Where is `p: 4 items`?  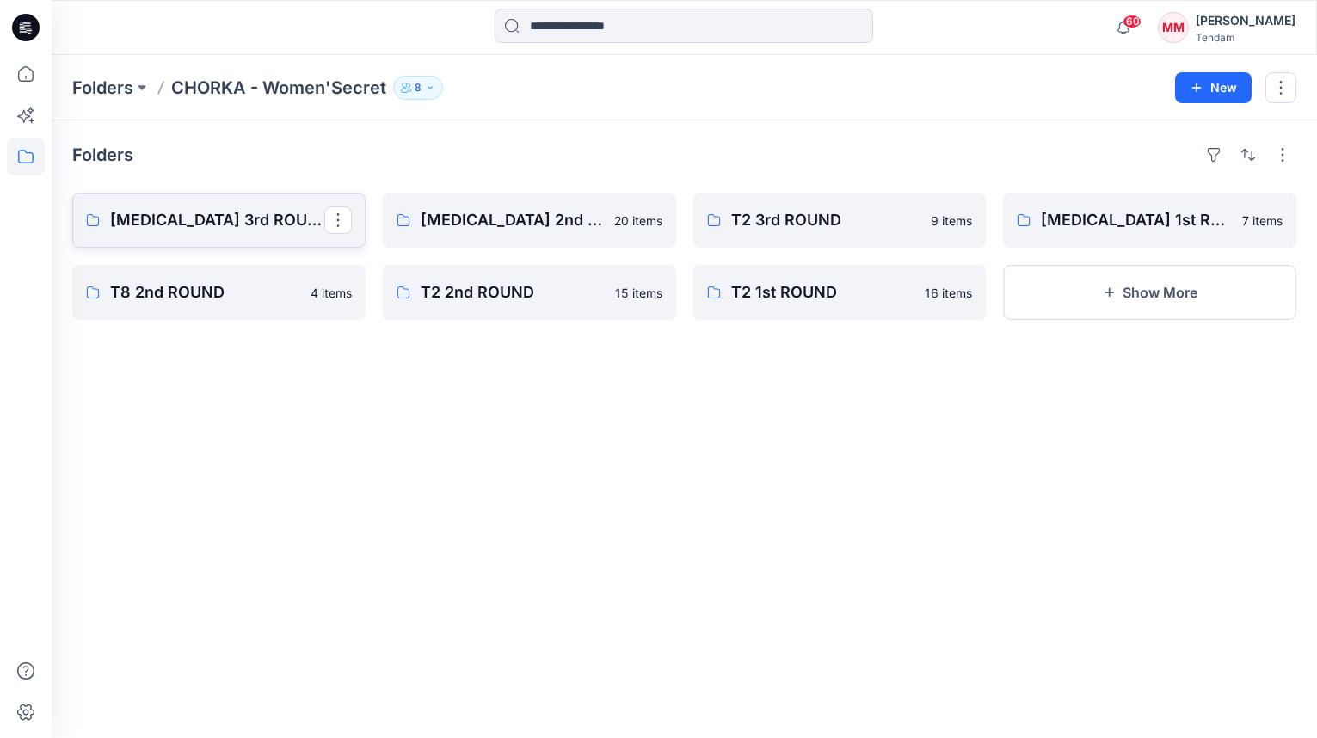 p: 4 items is located at coordinates (331, 292).